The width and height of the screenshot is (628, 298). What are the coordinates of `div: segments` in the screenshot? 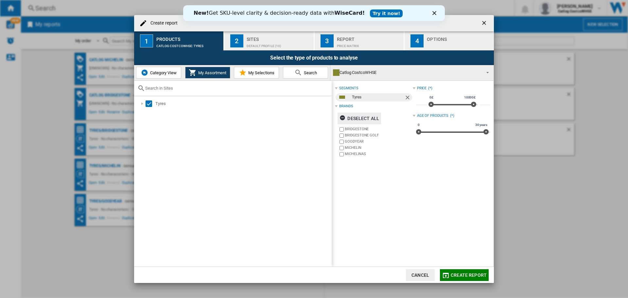 It's located at (349, 88).